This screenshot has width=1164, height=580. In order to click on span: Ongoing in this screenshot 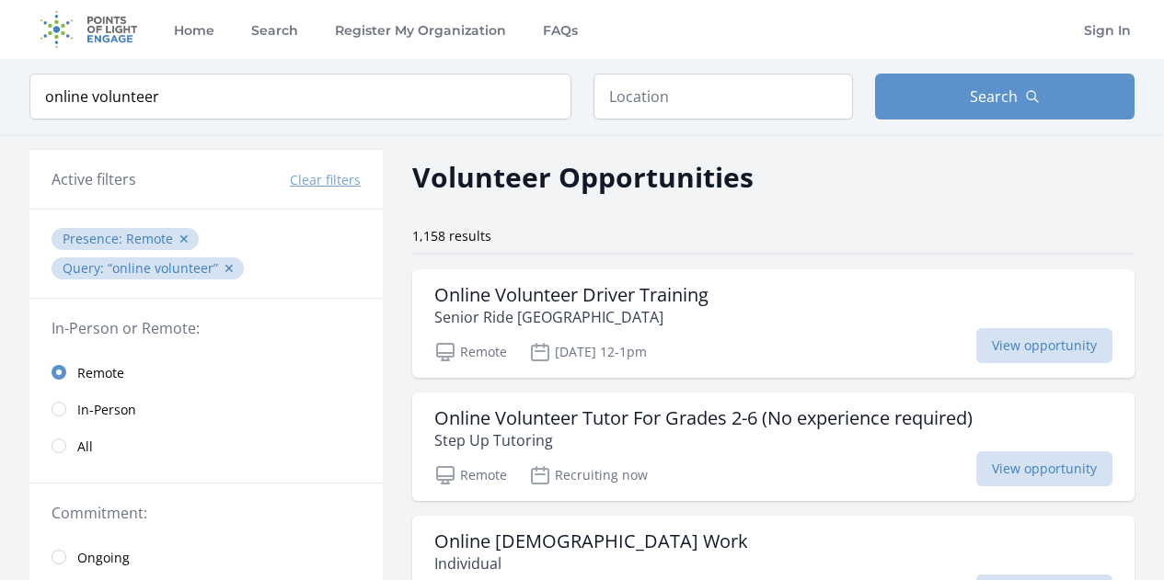, I will do `click(103, 558)`.